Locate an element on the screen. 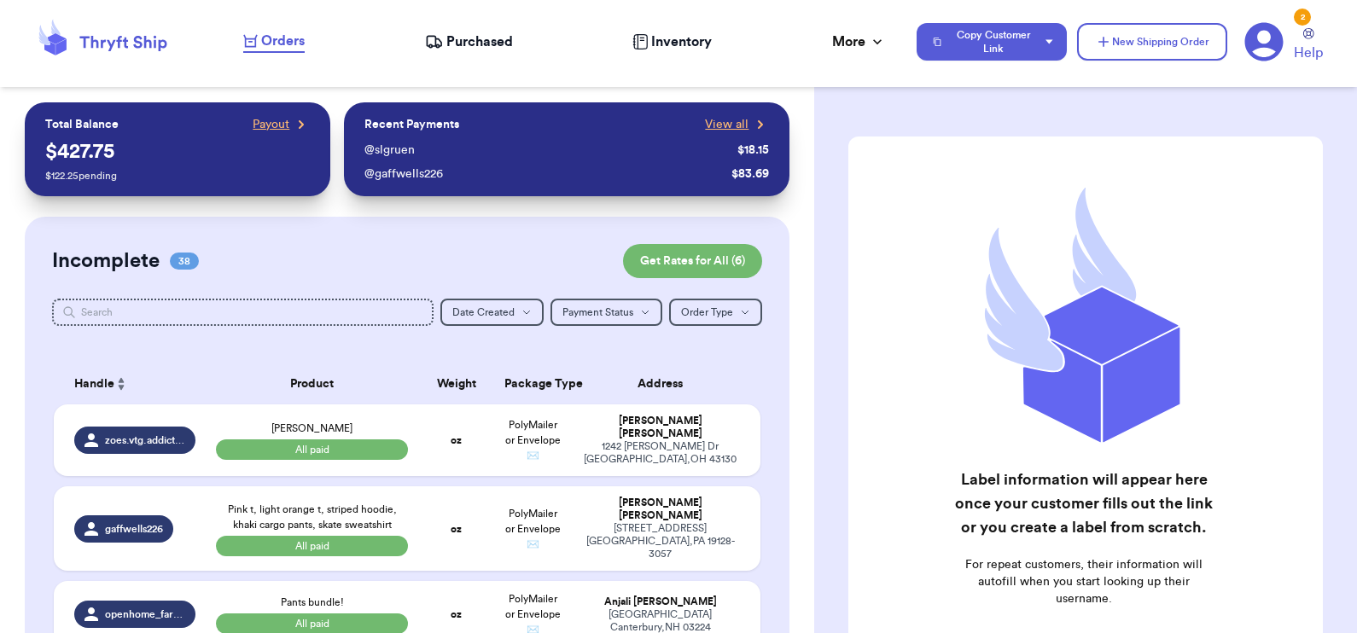  span: Handle is located at coordinates (94, 384).